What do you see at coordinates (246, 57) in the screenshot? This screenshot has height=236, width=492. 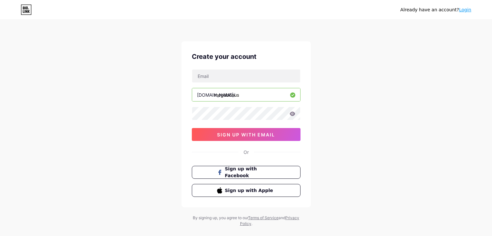 I see `div: Create your account` at bounding box center [246, 57].